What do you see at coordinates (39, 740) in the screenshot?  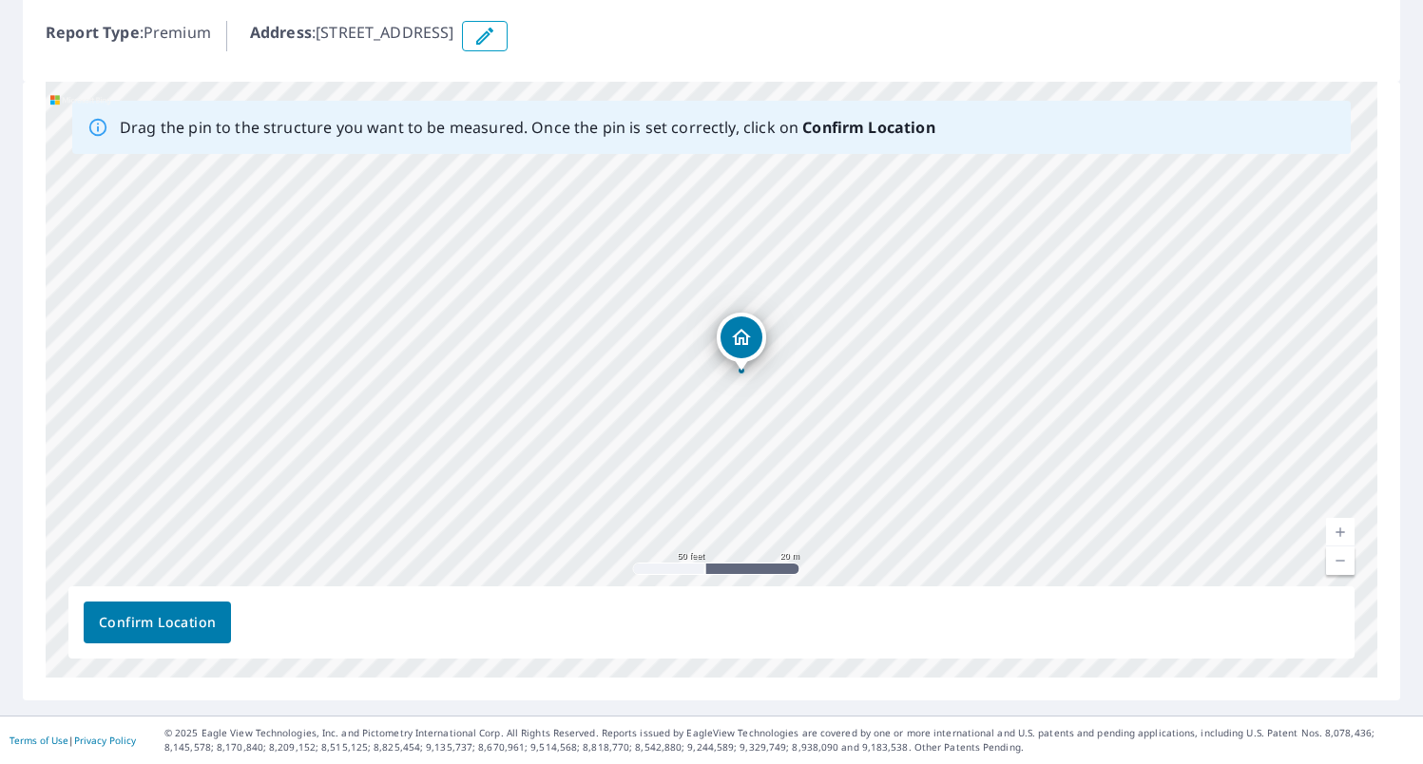 I see `a: Terms of Use` at bounding box center [39, 740].